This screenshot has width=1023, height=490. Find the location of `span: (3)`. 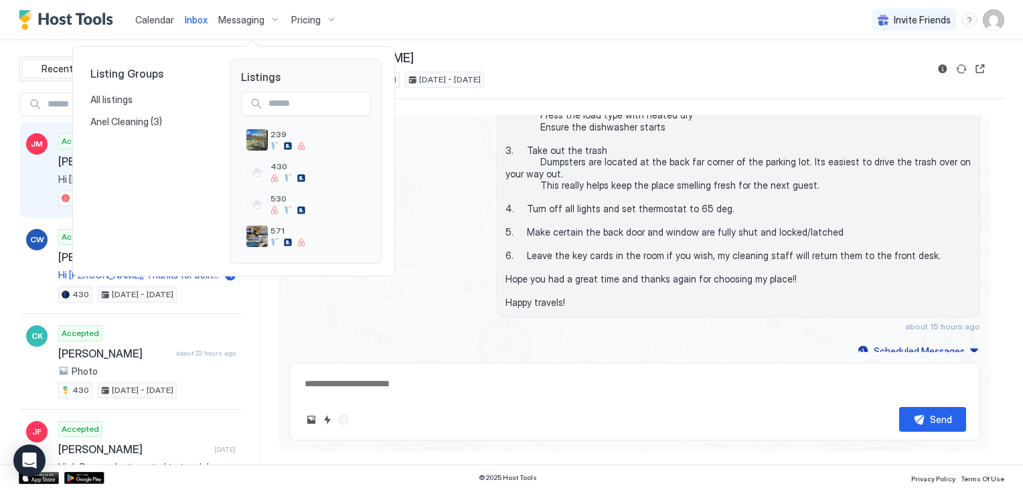

span: (3) is located at coordinates (156, 122).